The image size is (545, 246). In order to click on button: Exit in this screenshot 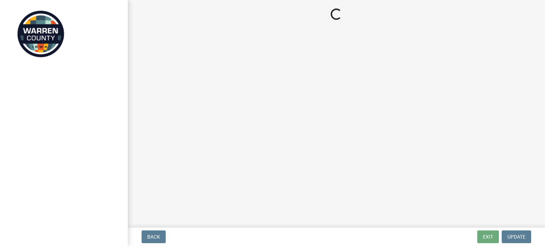, I will do `click(488, 237)`.